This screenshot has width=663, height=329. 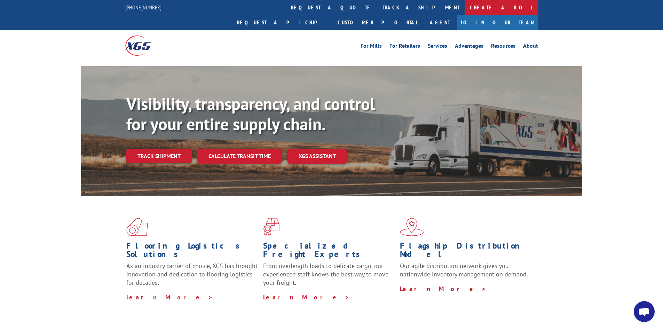 I want to click on h1: Flooring Logistics Solutions, so click(x=192, y=252).